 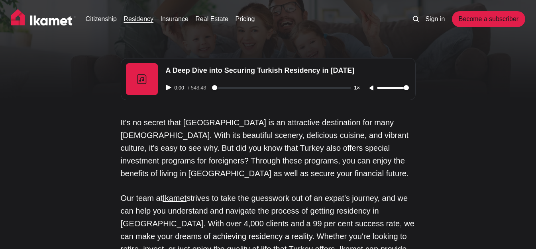 What do you see at coordinates (138, 19) in the screenshot?
I see `a: Residency` at bounding box center [138, 19].